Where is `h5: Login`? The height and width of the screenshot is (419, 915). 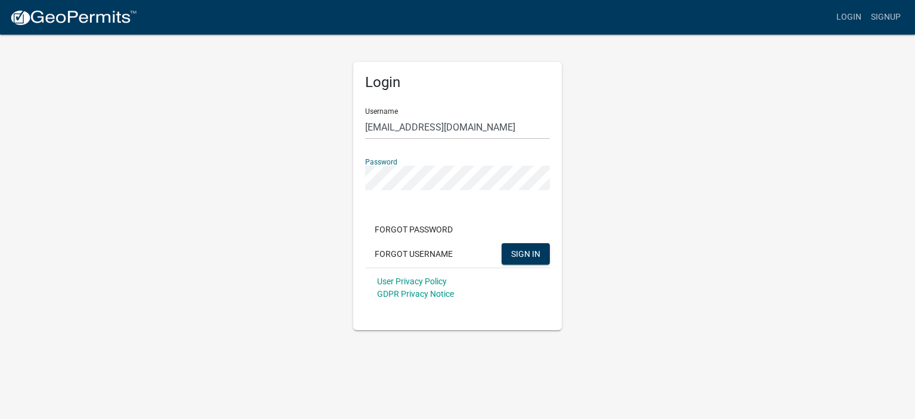
h5: Login is located at coordinates (458, 82).